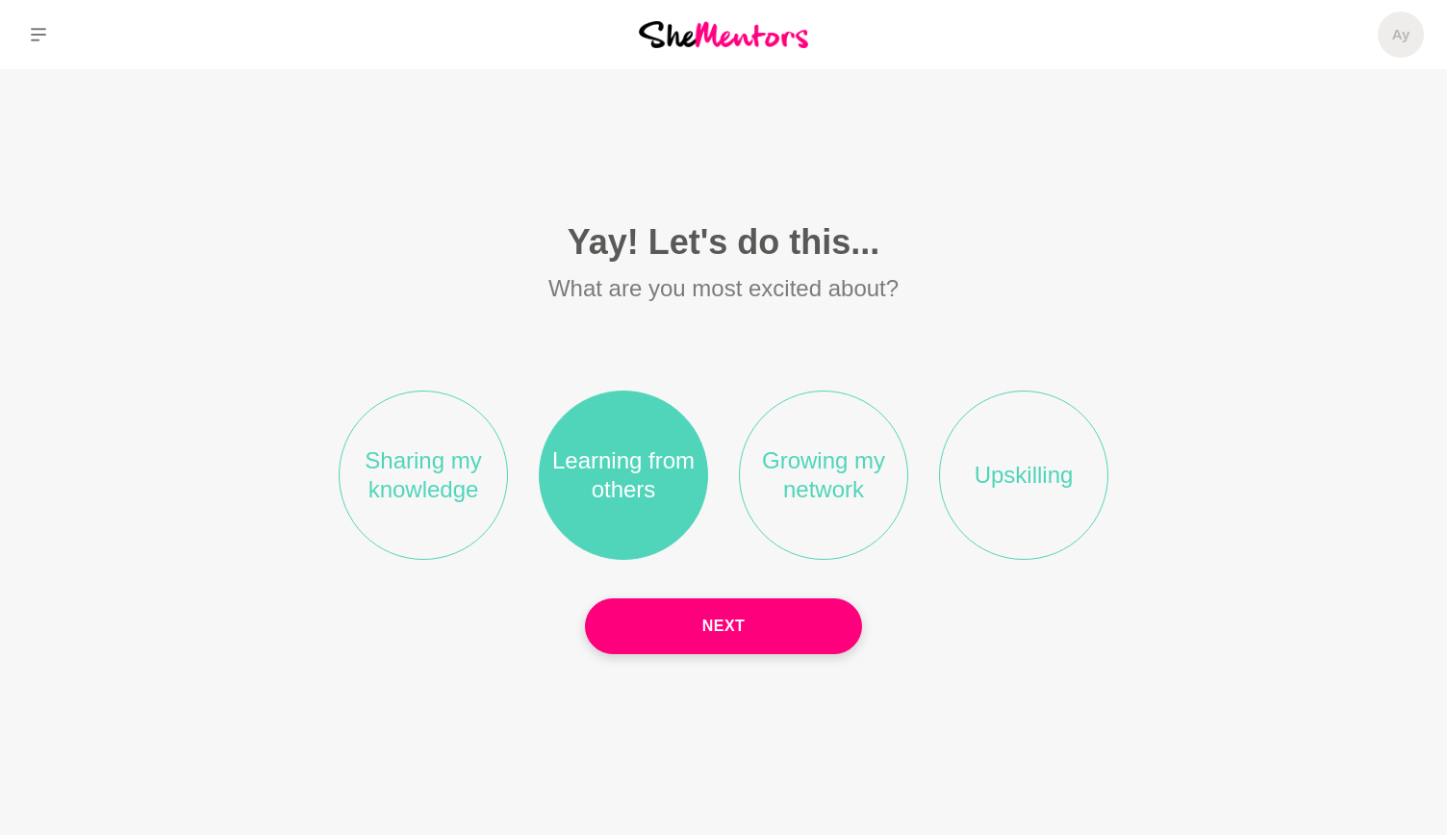 Image resolution: width=1447 pixels, height=835 pixels. What do you see at coordinates (1401, 35) in the screenshot?
I see `h5: Ay` at bounding box center [1401, 35].